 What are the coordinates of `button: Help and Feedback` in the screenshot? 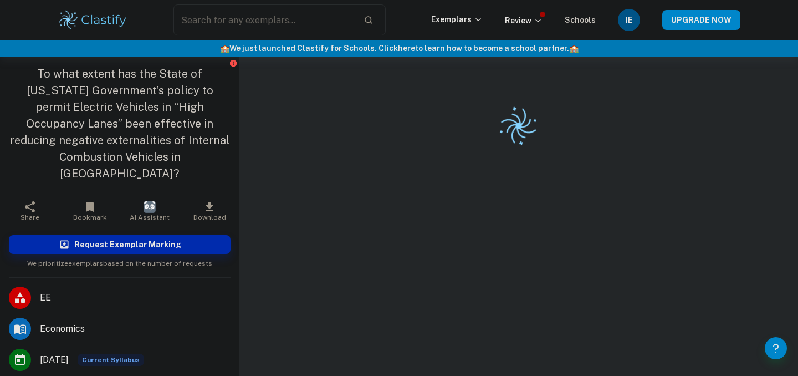 It's located at (776, 348).